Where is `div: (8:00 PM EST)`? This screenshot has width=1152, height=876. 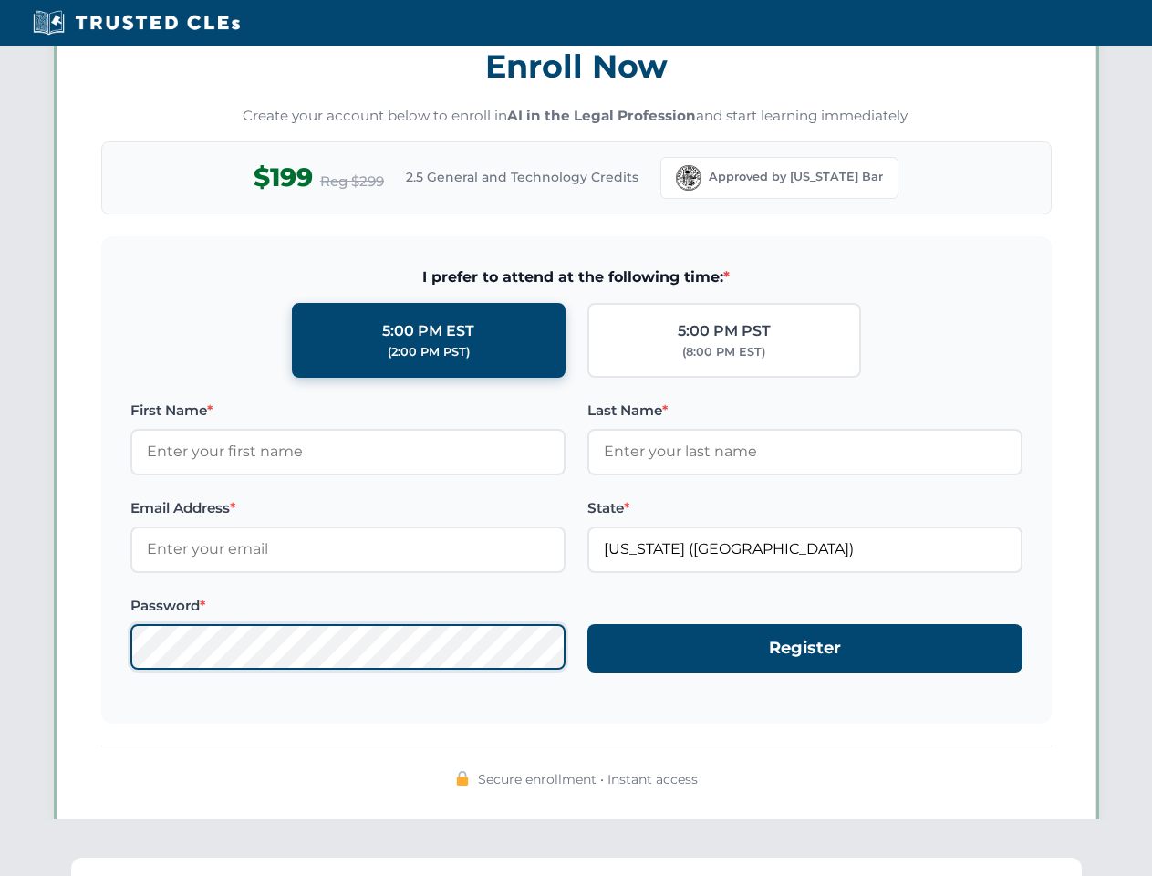 div: (8:00 PM EST) is located at coordinates (723, 352).